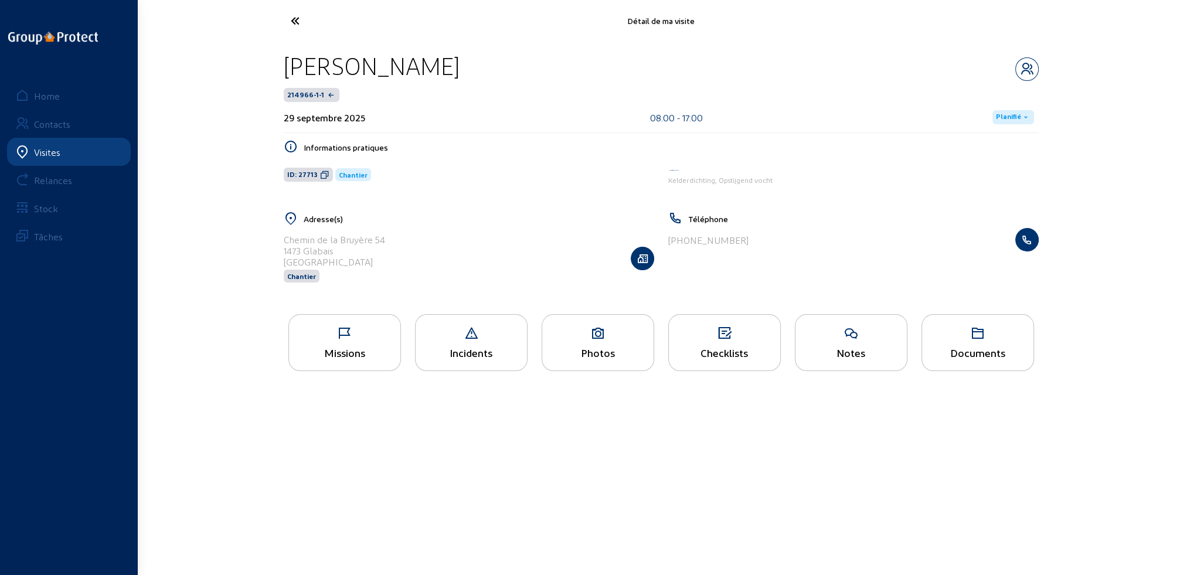 The image size is (1187, 575). I want to click on div: 08:00 - 17:00, so click(676, 117).